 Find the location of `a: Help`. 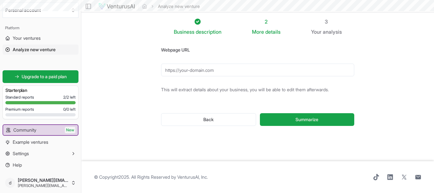

a: Help is located at coordinates (40, 165).